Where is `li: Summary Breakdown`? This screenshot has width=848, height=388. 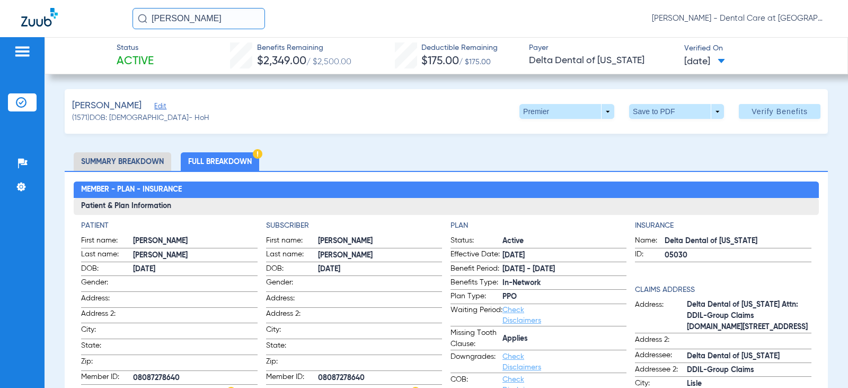 li: Summary Breakdown is located at coordinates (122, 161).